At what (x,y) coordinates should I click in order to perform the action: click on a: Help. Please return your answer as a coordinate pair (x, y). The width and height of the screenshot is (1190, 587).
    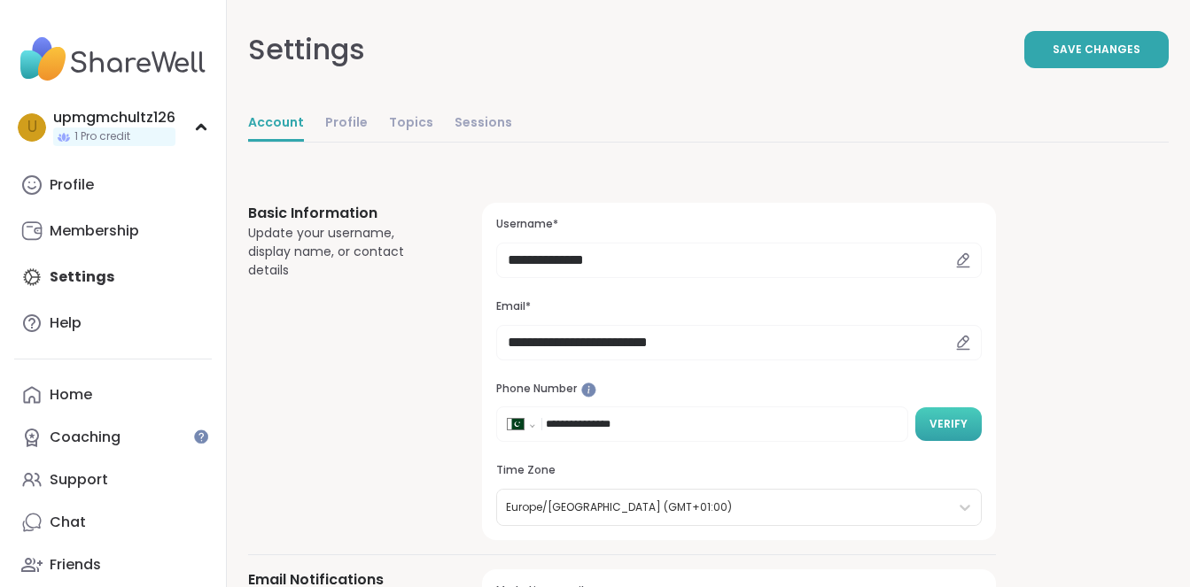
    Looking at the image, I should click on (112, 323).